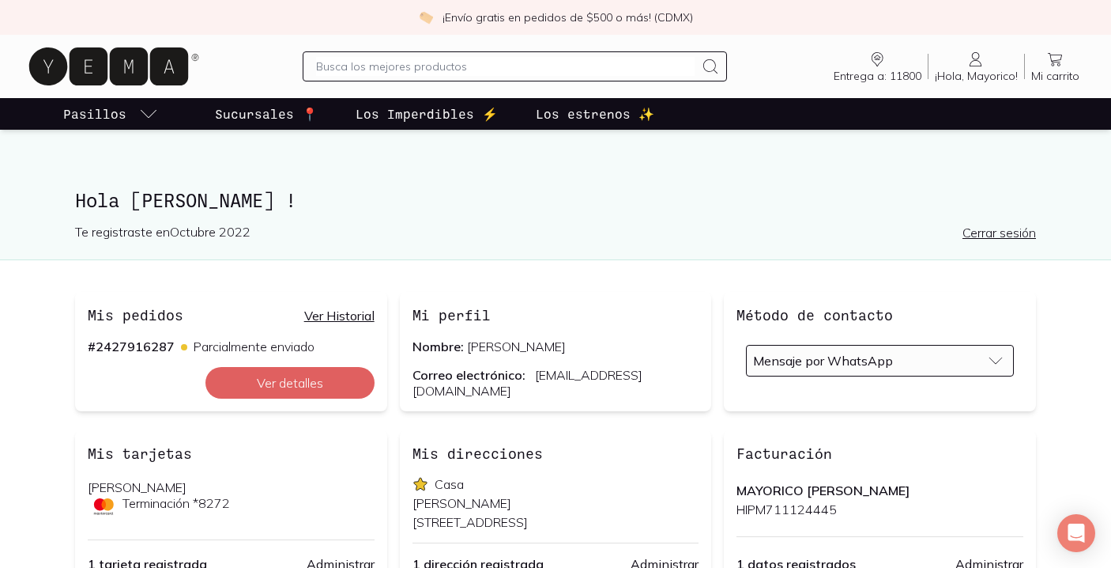  What do you see at coordinates (426, 17) in the screenshot?
I see `img: check` at bounding box center [426, 17].